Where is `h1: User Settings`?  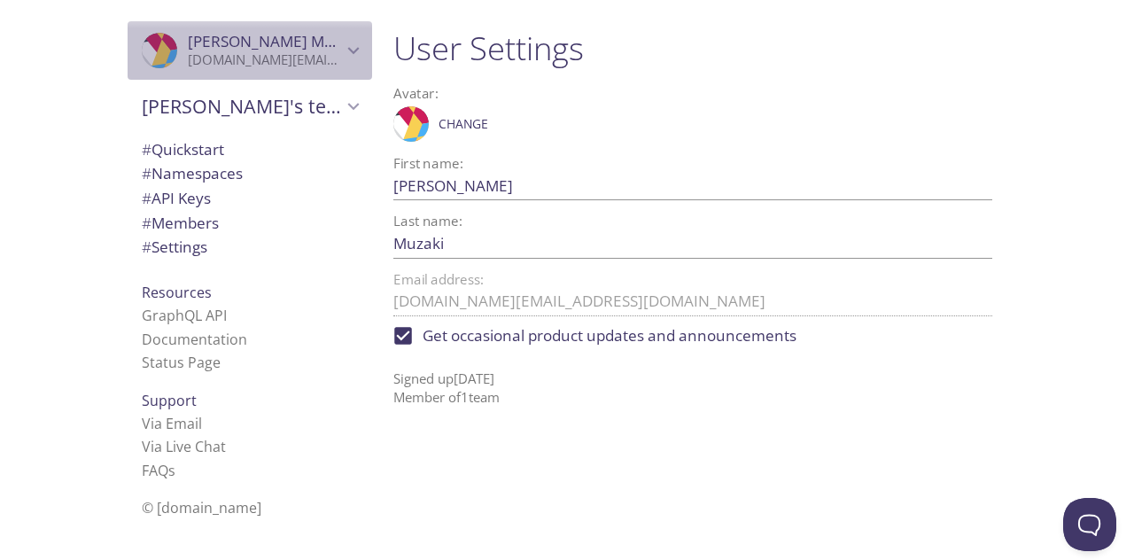
h1: User Settings is located at coordinates (693, 48).